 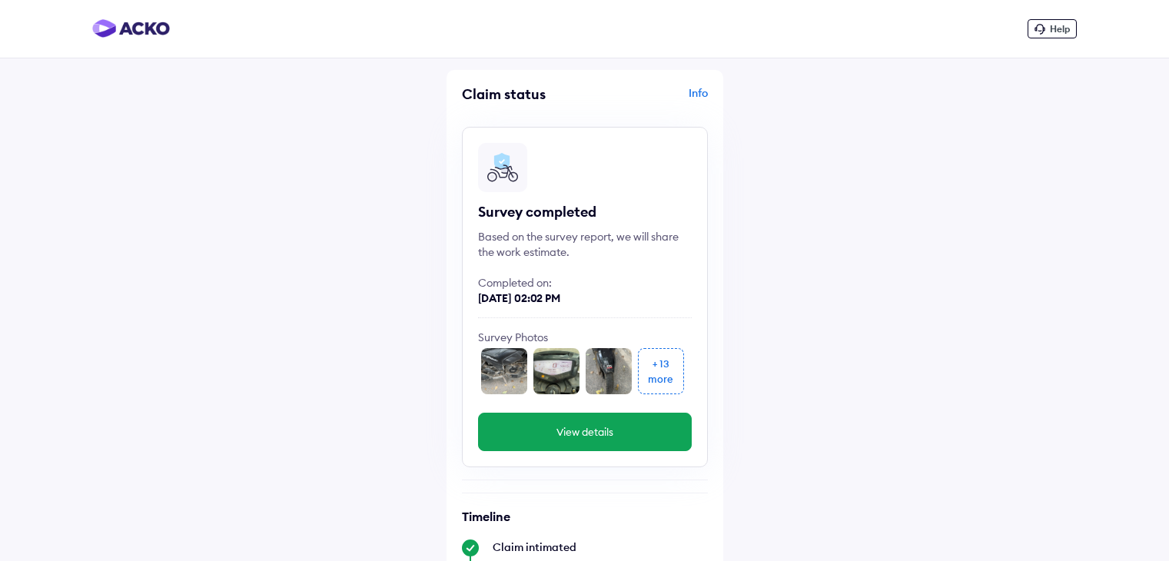 I want to click on div: Survey Photos, so click(x=585, y=338).